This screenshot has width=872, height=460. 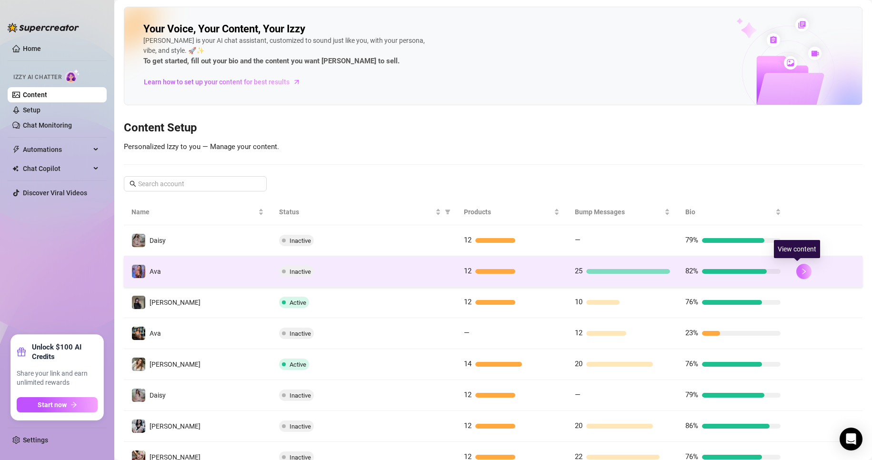 I want to click on th: Products, so click(x=511, y=212).